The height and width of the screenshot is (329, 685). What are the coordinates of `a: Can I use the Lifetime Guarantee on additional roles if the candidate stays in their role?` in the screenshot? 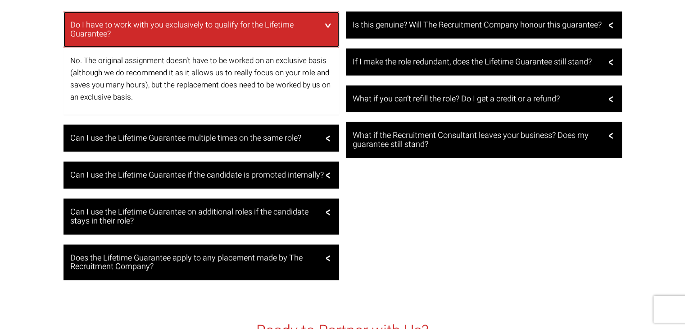 It's located at (201, 217).